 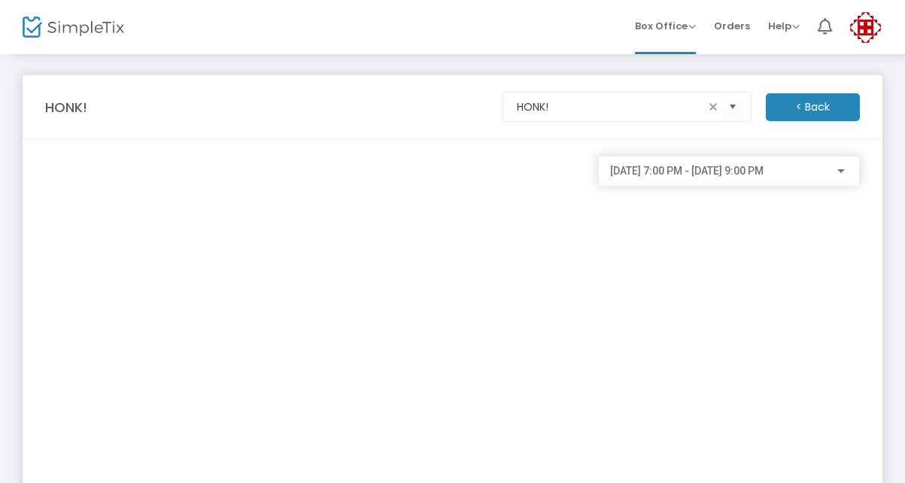 I want to click on m-panel-title: HONK!, so click(x=66, y=107).